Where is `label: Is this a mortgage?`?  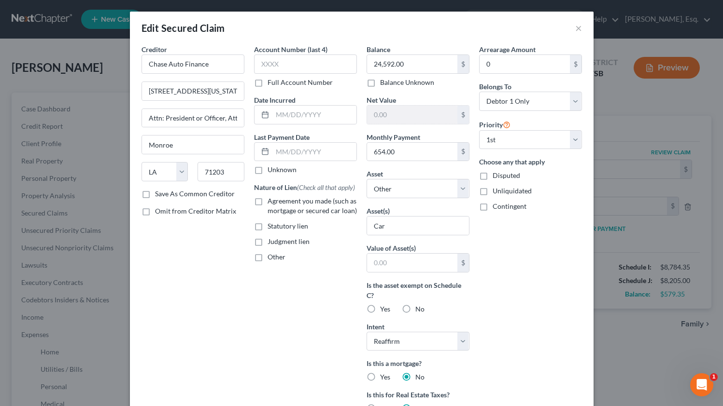
label: Is this a mortgage? is located at coordinates (418, 364).